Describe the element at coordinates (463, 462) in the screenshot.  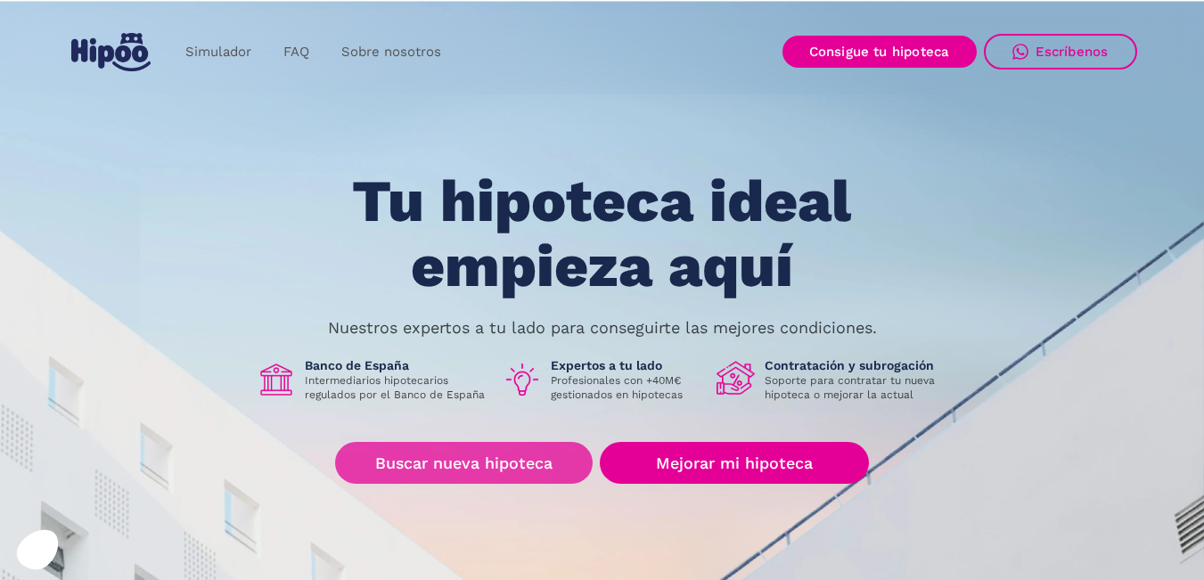
I see `a: Buscar nueva hipoteca` at that location.